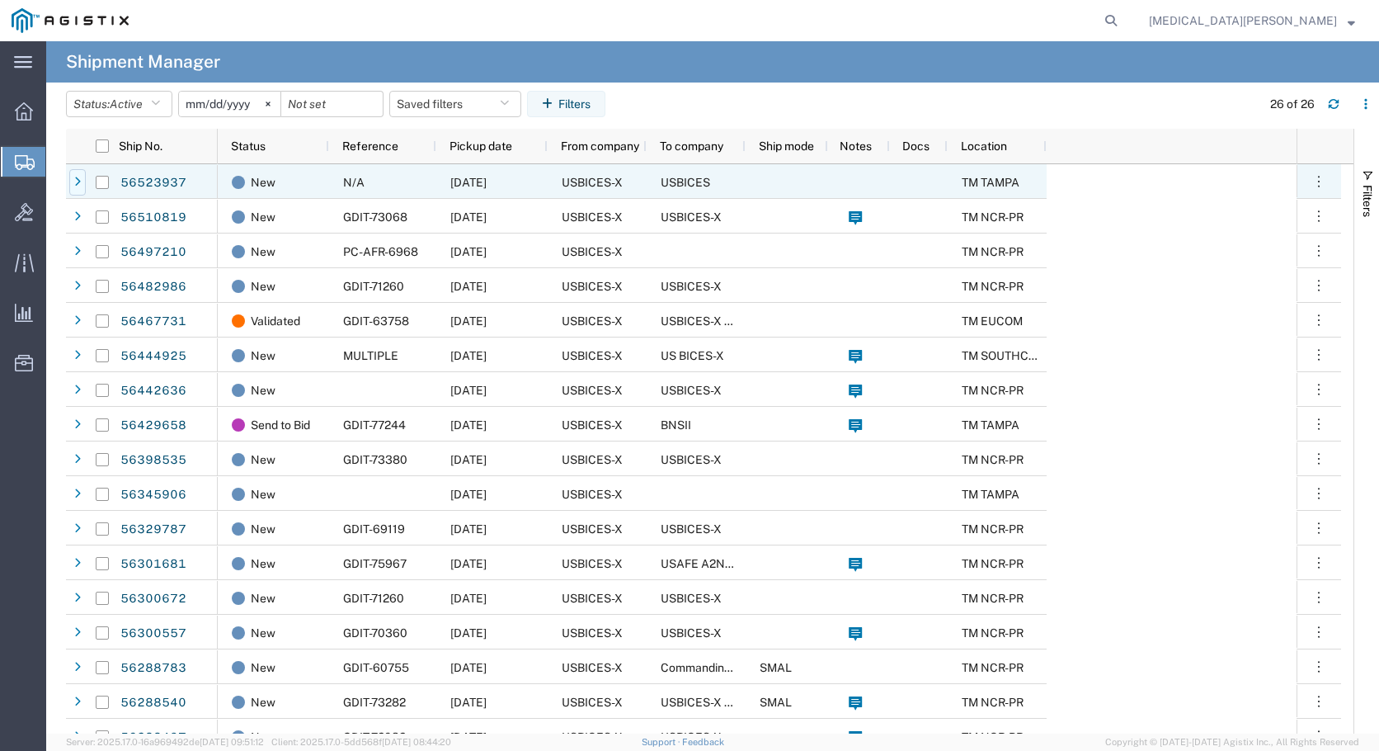 This screenshot has width=1379, height=751. I want to click on a: 56288497, so click(153, 737).